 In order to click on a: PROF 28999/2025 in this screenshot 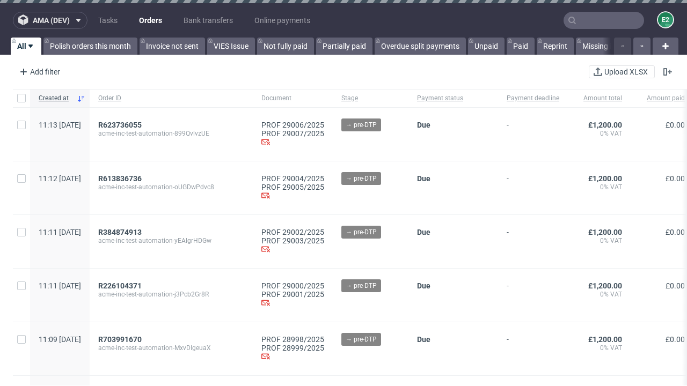, I will do `click(292, 348)`.